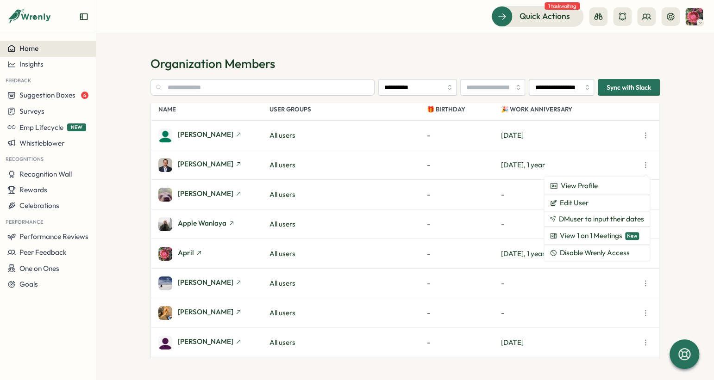 This screenshot has width=714, height=380. Describe the element at coordinates (214, 109) in the screenshot. I see `p: Name` at that location.